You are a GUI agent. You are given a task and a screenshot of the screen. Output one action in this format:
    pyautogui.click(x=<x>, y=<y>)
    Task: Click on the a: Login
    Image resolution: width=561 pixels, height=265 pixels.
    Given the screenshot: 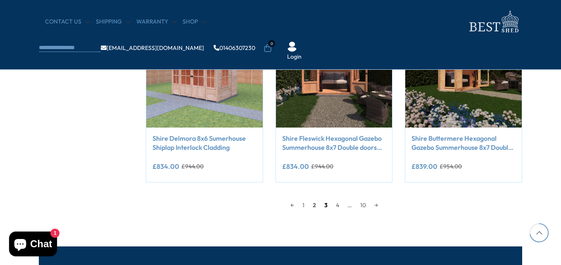 What is the action you would take?
    pyautogui.click(x=294, y=57)
    